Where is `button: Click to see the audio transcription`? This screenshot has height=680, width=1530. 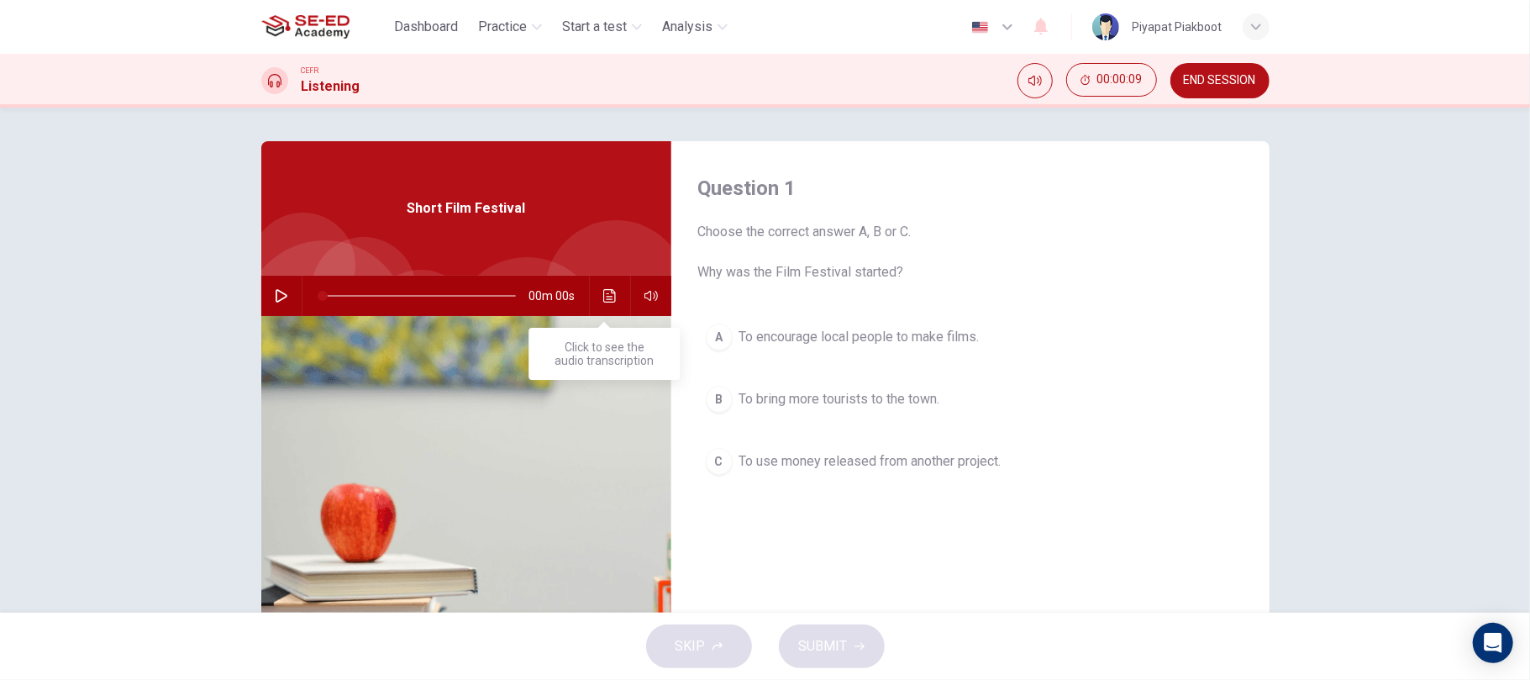
button: Click to see the audio transcription is located at coordinates (610, 296).